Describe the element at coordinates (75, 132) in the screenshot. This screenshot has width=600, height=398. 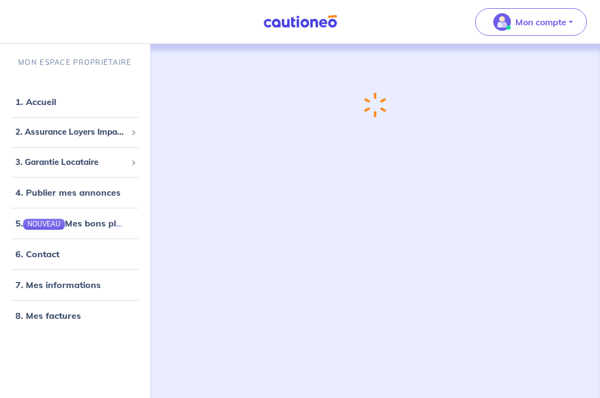
I see `div: 2. Assurance Loyers Impayés` at that location.